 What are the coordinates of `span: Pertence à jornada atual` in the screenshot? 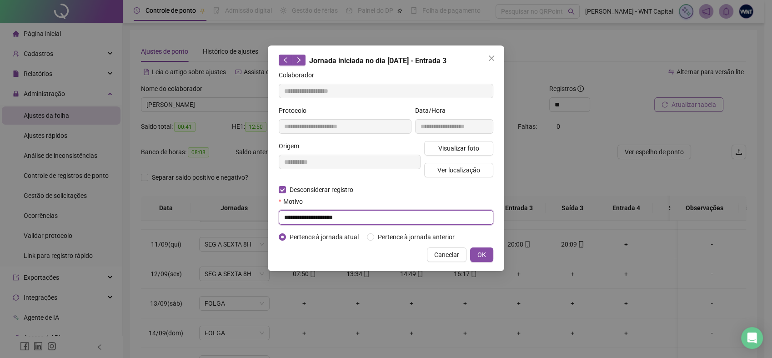 It's located at (324, 237).